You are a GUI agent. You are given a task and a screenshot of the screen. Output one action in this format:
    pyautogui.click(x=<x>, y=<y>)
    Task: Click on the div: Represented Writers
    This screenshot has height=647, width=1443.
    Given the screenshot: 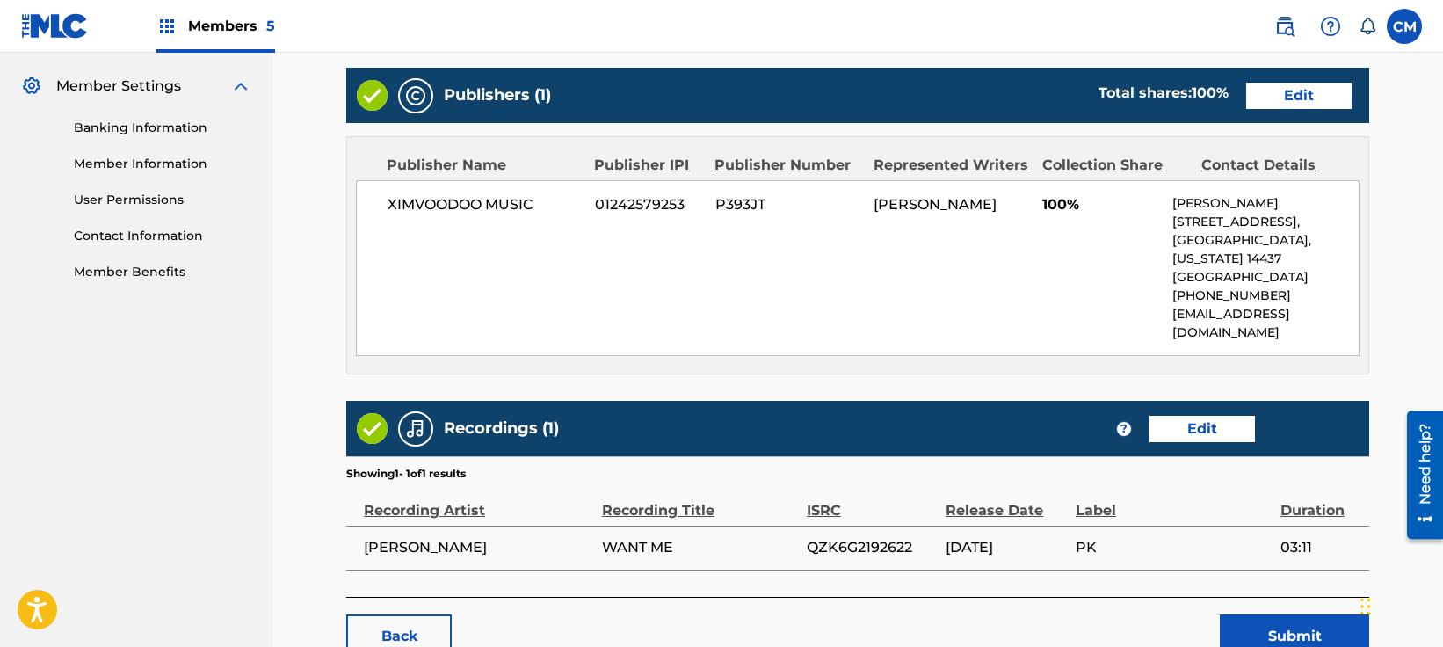 What is the action you would take?
    pyautogui.click(x=951, y=165)
    